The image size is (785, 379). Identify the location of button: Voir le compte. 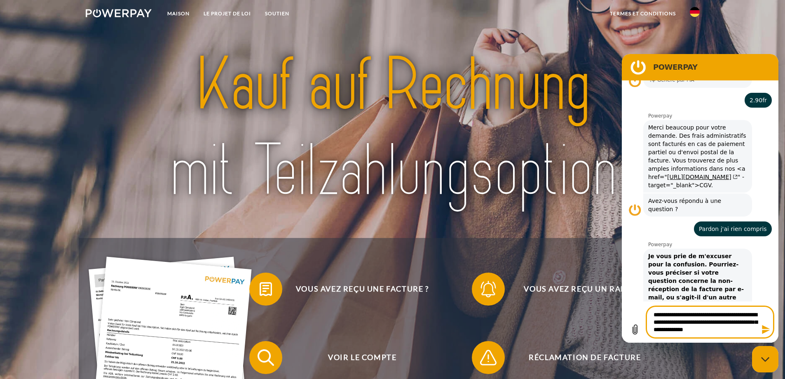
(356, 357).